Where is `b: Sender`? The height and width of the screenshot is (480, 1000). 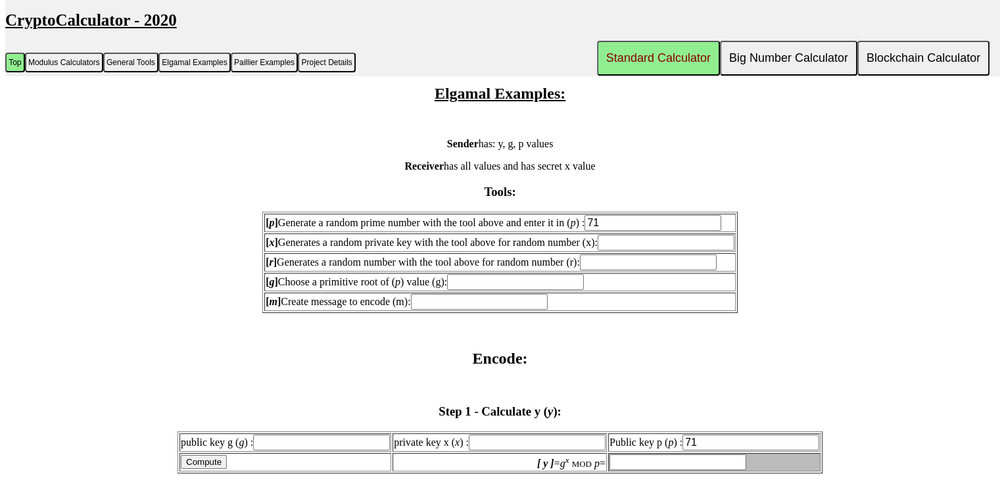 b: Sender is located at coordinates (463, 143).